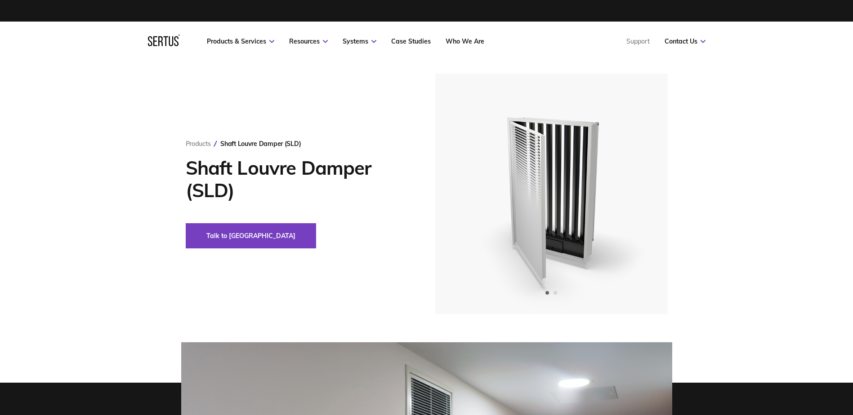 The image size is (853, 415). Describe the element at coordinates (772, 363) in the screenshot. I see `div: Chat Widget` at that location.